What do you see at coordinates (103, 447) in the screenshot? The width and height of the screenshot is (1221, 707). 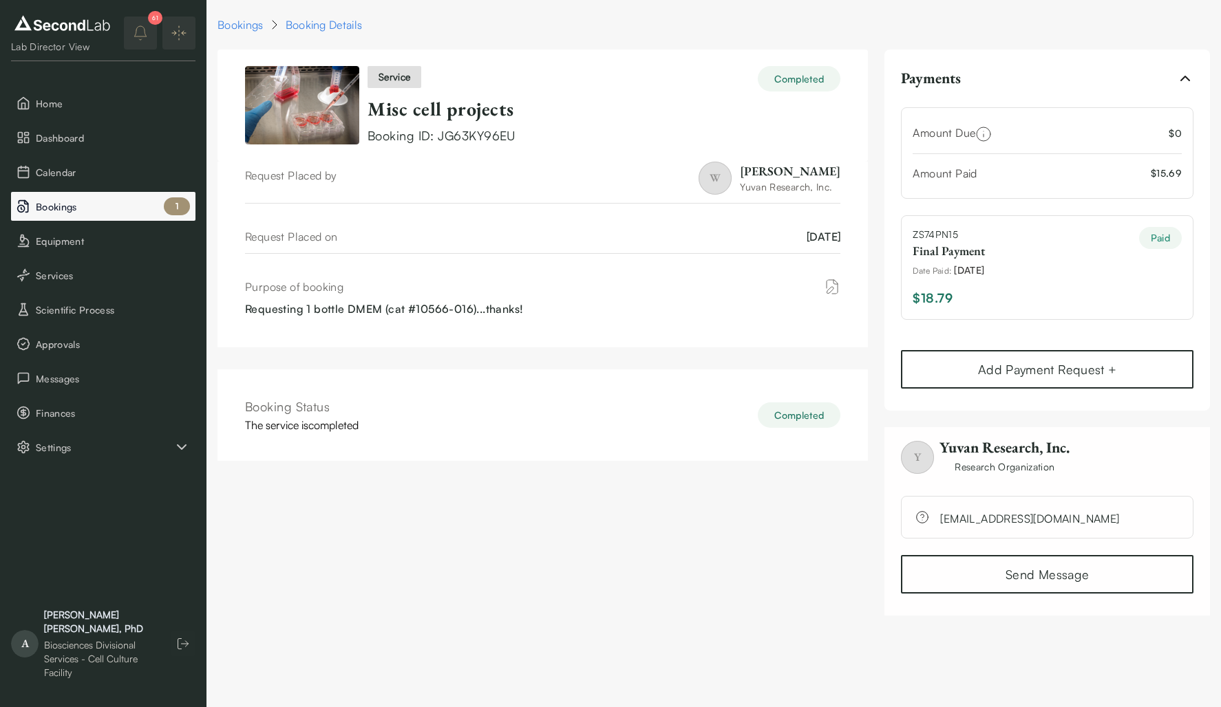 I see `button: Settings` at bounding box center [103, 447].